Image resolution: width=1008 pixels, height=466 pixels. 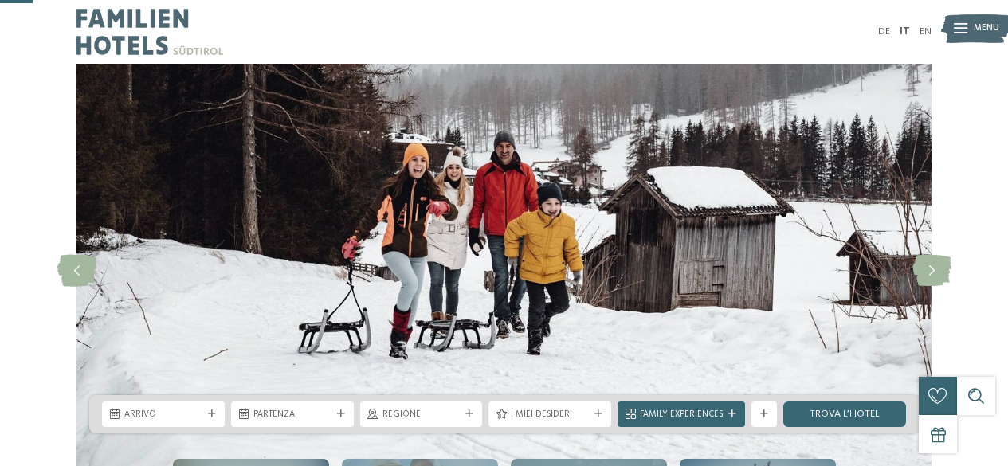 I want to click on span: I miei desideri, so click(x=550, y=415).